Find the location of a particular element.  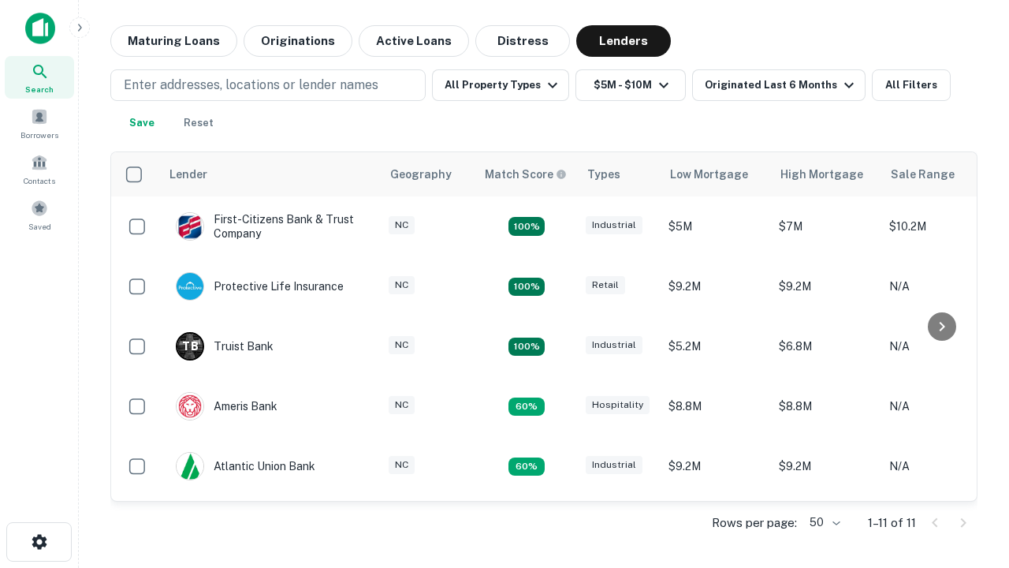

span: Borrowers is located at coordinates (39, 135).